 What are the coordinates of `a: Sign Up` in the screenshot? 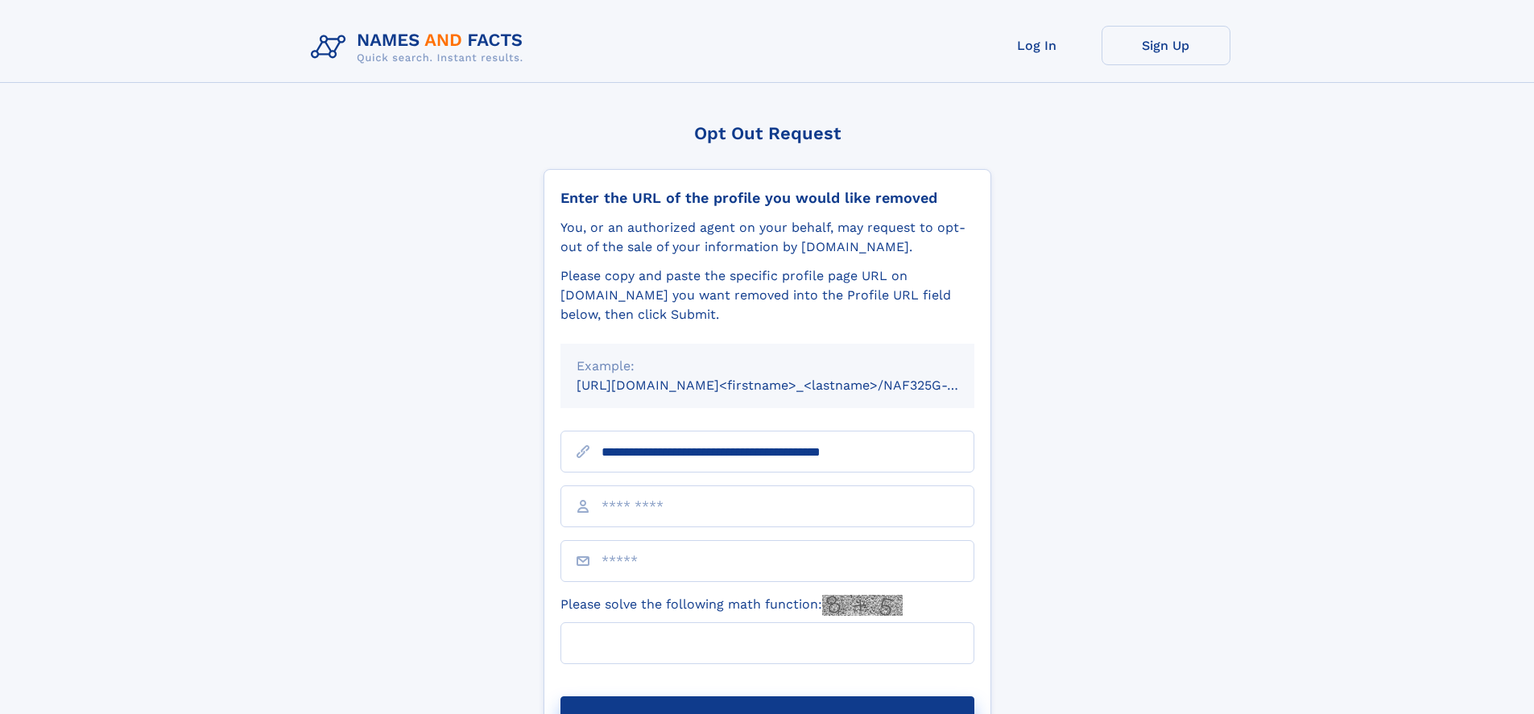 It's located at (1166, 45).